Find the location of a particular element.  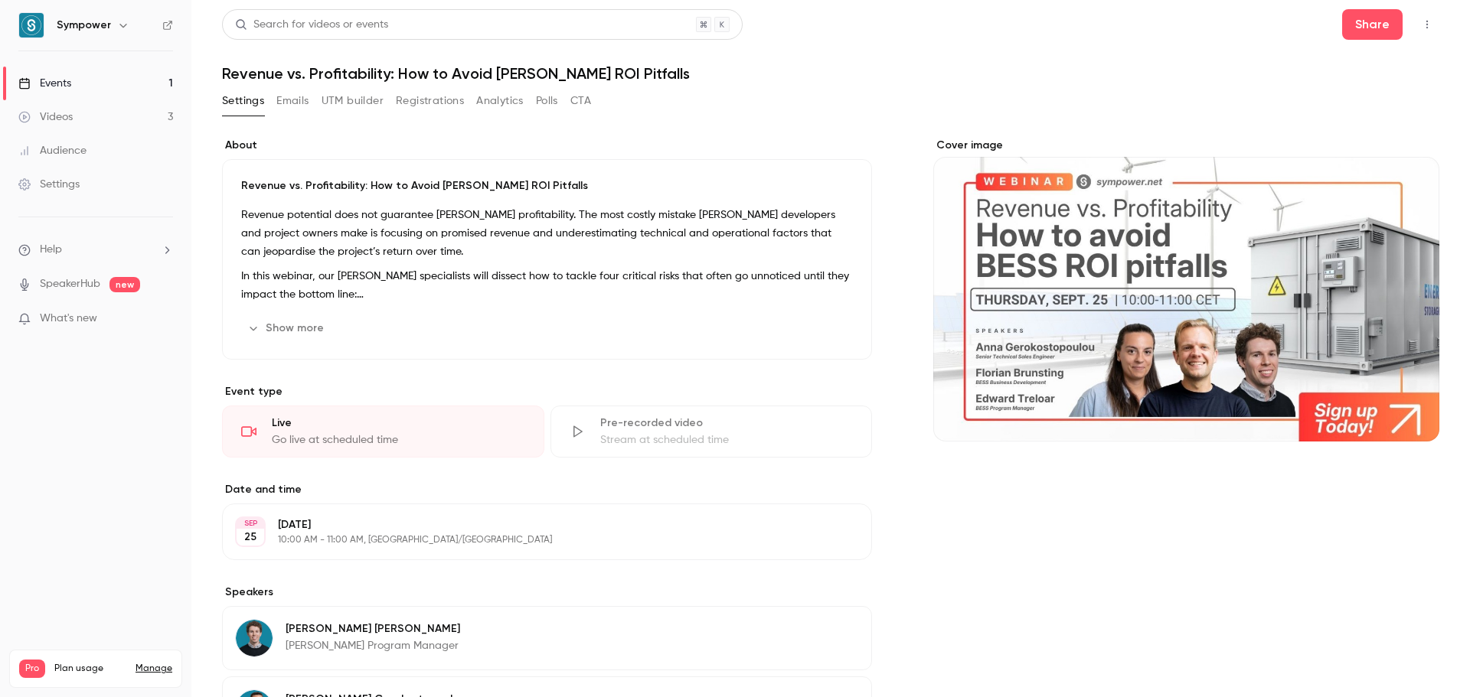

div: SEP is located at coordinates (250, 524).